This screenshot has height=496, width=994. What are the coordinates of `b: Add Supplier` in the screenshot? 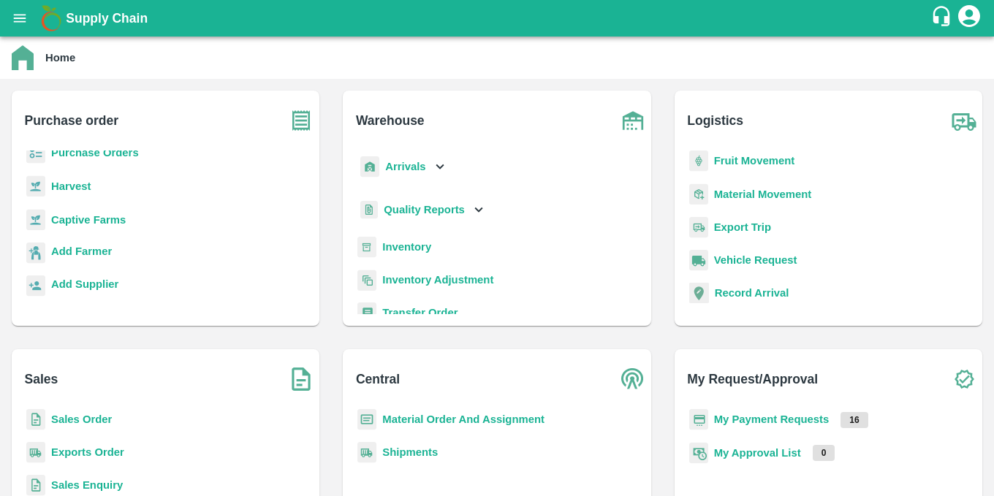 It's located at (85, 284).